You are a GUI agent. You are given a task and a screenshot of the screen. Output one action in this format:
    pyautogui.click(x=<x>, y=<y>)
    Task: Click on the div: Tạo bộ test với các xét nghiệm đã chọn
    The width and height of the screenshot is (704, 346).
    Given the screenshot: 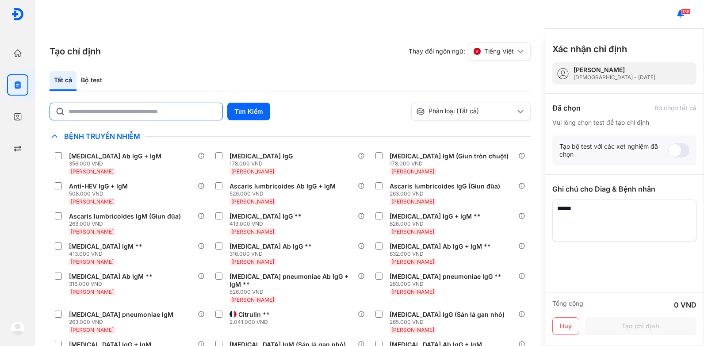 What is the action you would take?
    pyautogui.click(x=614, y=150)
    